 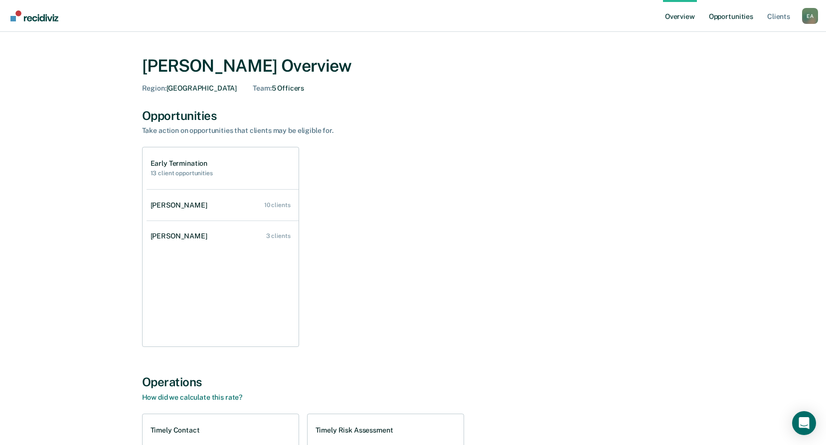 What do you see at coordinates (181, 163) in the screenshot?
I see `h1: Early Termination` at bounding box center [181, 163].